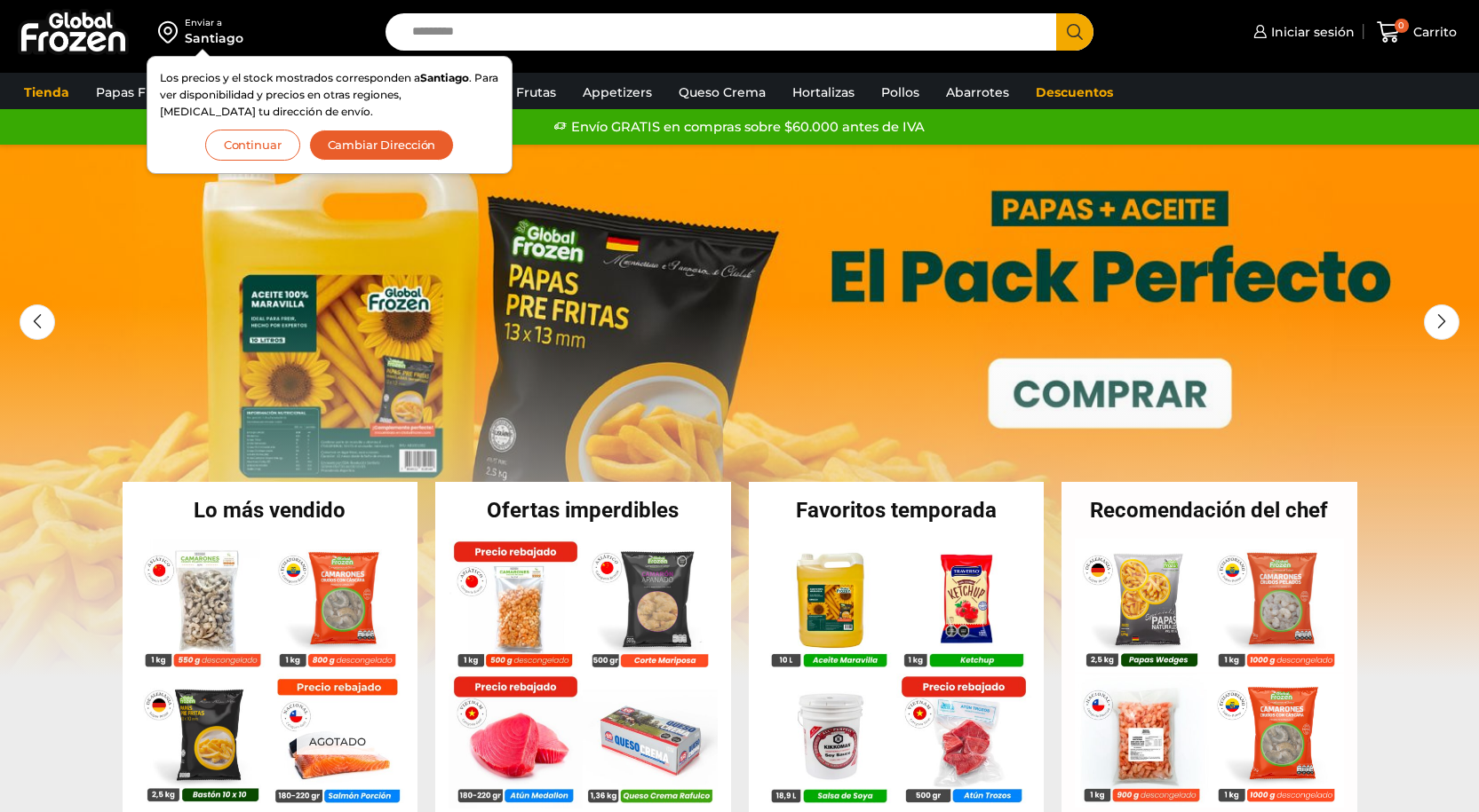  Describe the element at coordinates (1301, 32) in the screenshot. I see `a: Iniciar sesión` at that location.